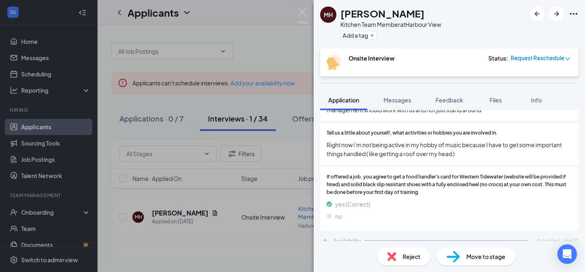 The width and height of the screenshot is (585, 272). What do you see at coordinates (412, 257) in the screenshot?
I see `span: Reject` at bounding box center [412, 257].